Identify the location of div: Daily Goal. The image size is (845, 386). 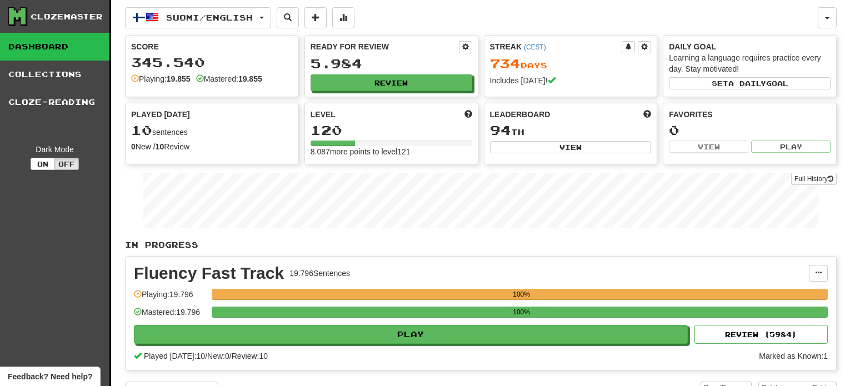
(749, 47).